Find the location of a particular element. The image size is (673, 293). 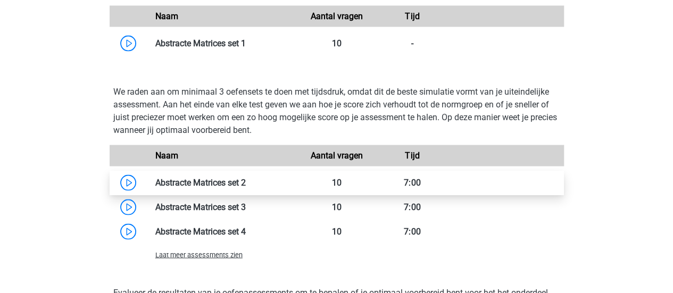

div: Abstracte Matrices set 4 is located at coordinates (223, 232).